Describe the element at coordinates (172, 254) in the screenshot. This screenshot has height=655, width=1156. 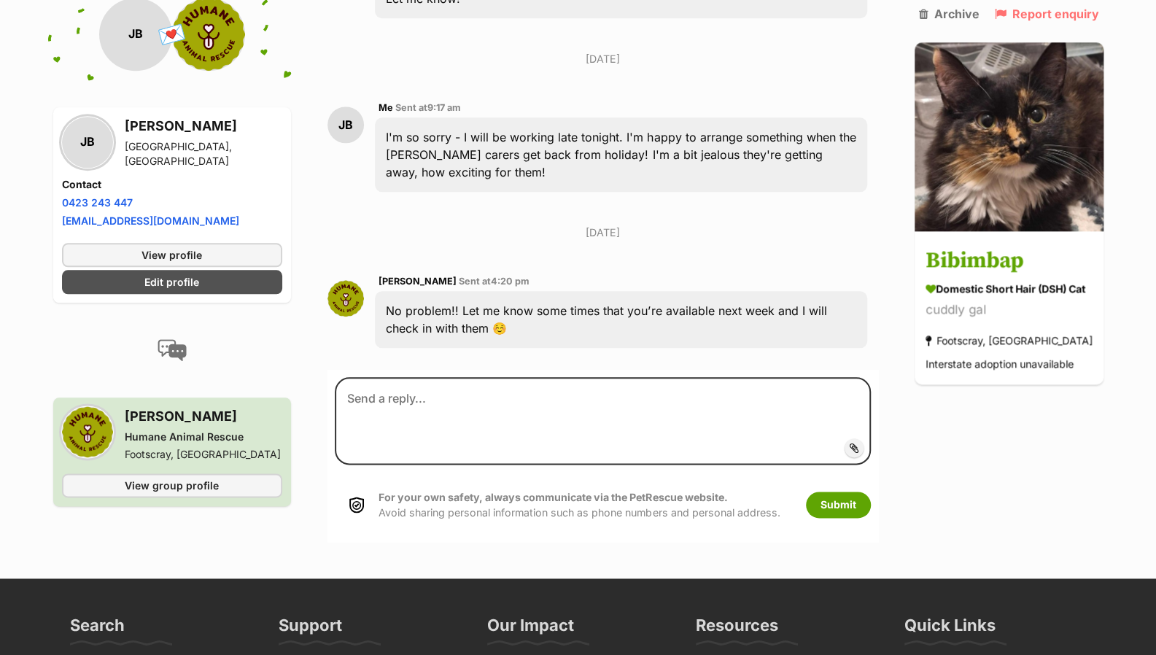
I see `a: View profile` at that location.